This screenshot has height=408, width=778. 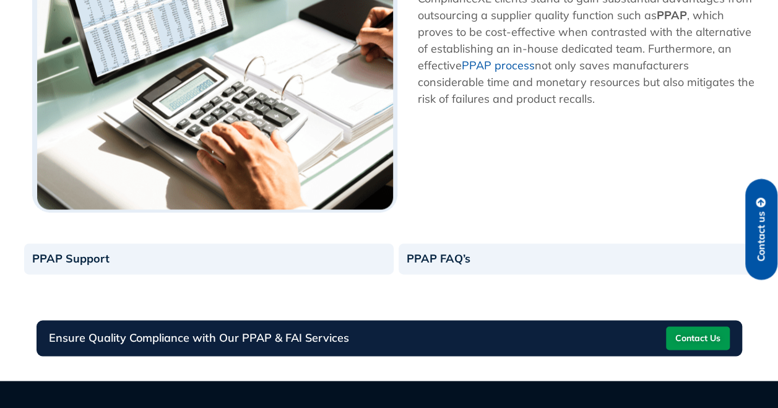 I want to click on span: Contact us, so click(x=761, y=236).